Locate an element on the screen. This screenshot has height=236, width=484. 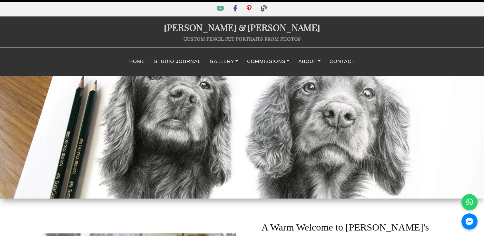
a: WhatsApp is located at coordinates (470, 202).